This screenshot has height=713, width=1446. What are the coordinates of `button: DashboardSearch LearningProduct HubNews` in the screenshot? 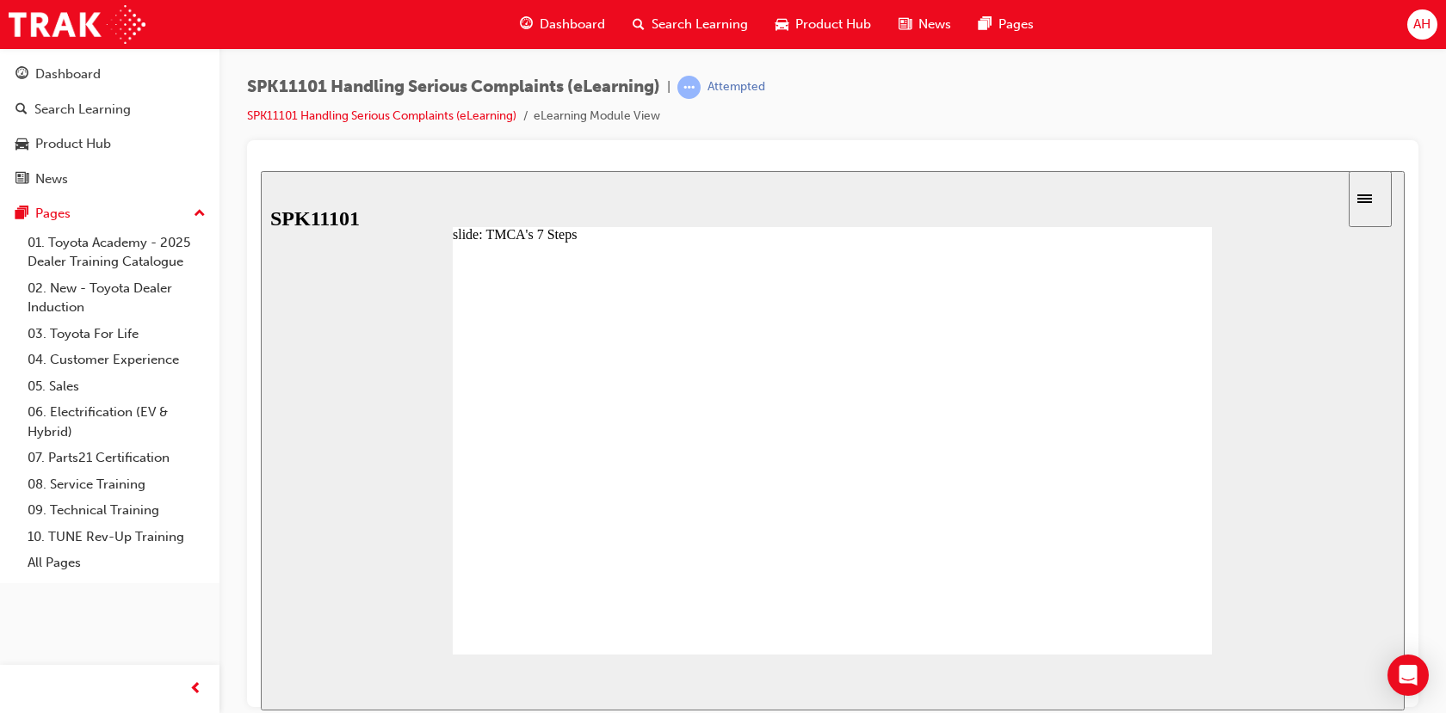 It's located at (109, 127).